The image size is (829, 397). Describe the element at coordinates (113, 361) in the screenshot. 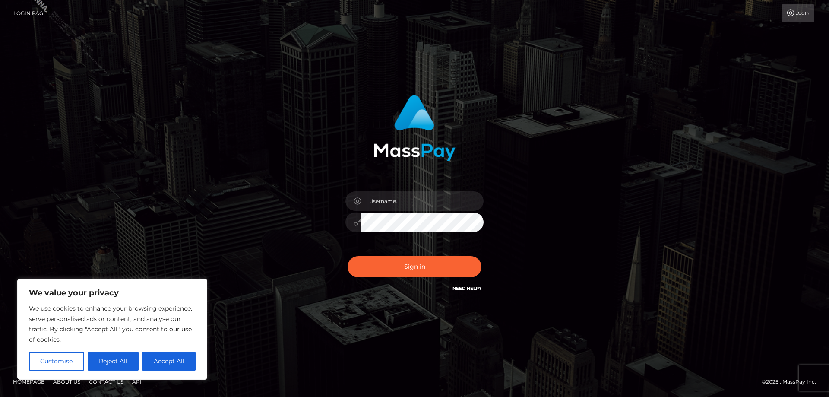

I see `button: Reject All` at that location.